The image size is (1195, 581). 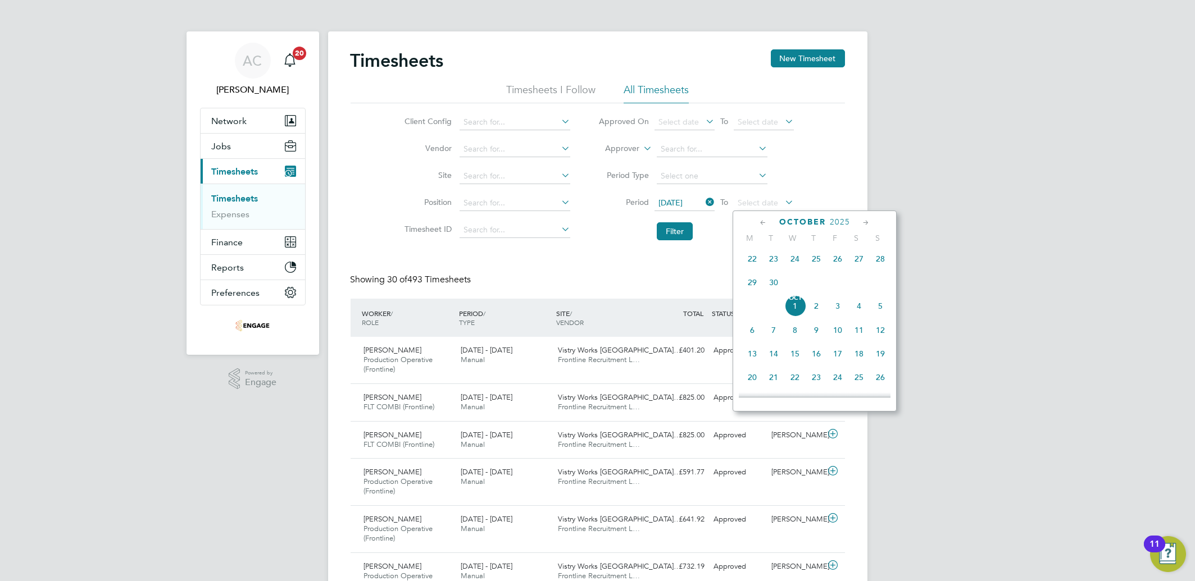 I want to click on span: 9, so click(x=816, y=330).